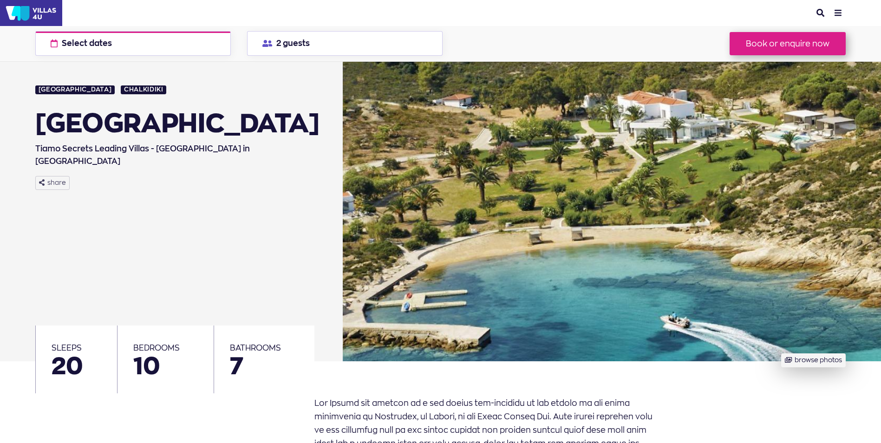 This screenshot has width=881, height=443. Describe the element at coordinates (264, 365) in the screenshot. I see `span: 7` at that location.